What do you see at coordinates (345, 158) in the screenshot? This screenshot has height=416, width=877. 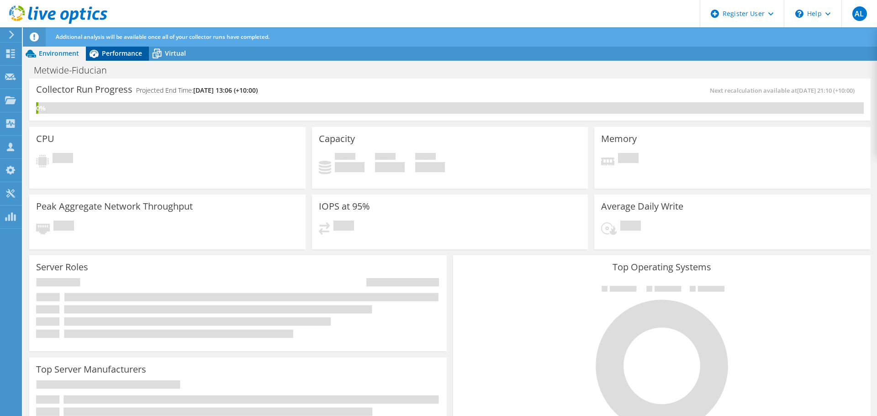 I see `span: Used` at bounding box center [345, 158].